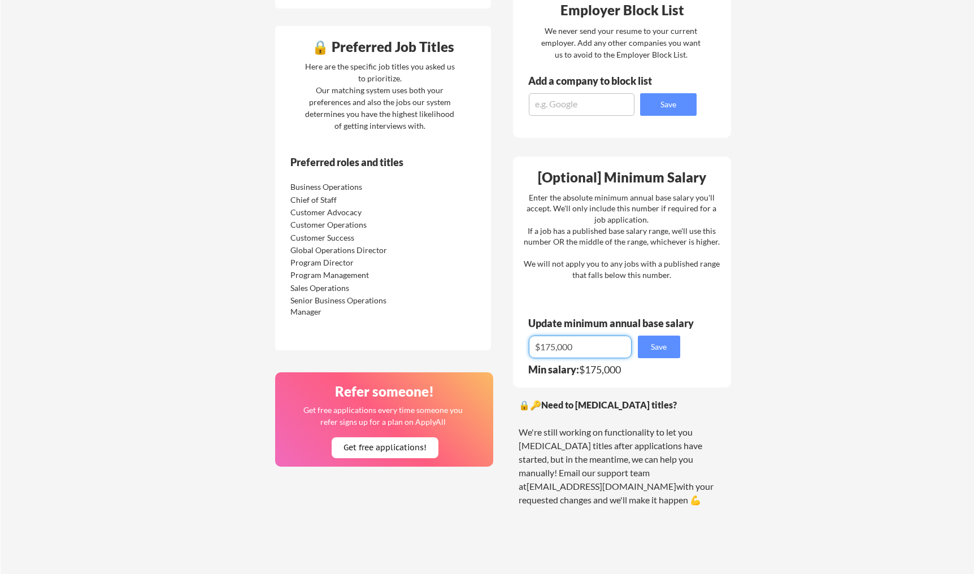  Describe the element at coordinates (350, 238) in the screenshot. I see `div: Customer Success` at that location.